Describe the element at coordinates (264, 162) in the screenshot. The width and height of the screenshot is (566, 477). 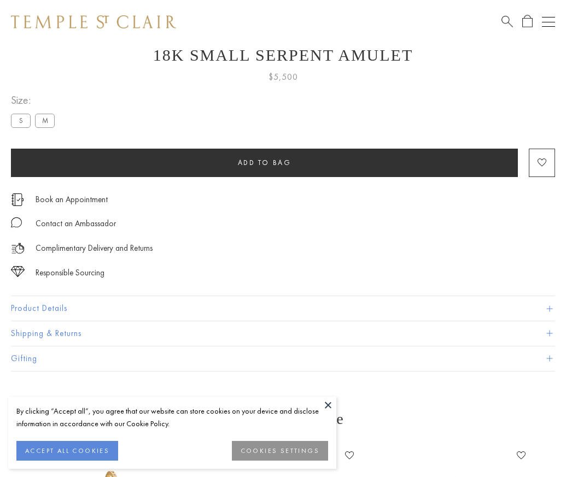
I see `span: Add to bag` at that location.